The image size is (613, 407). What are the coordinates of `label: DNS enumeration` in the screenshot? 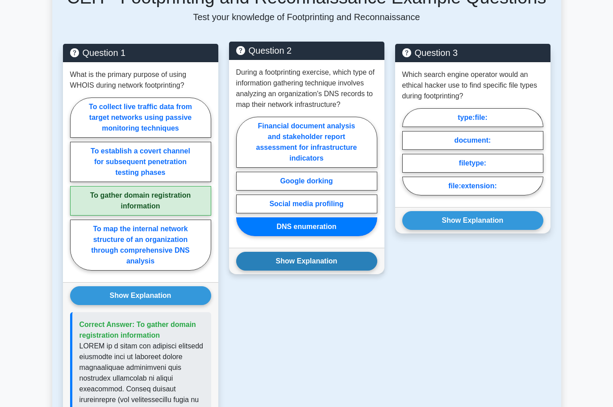 It's located at (307, 226).